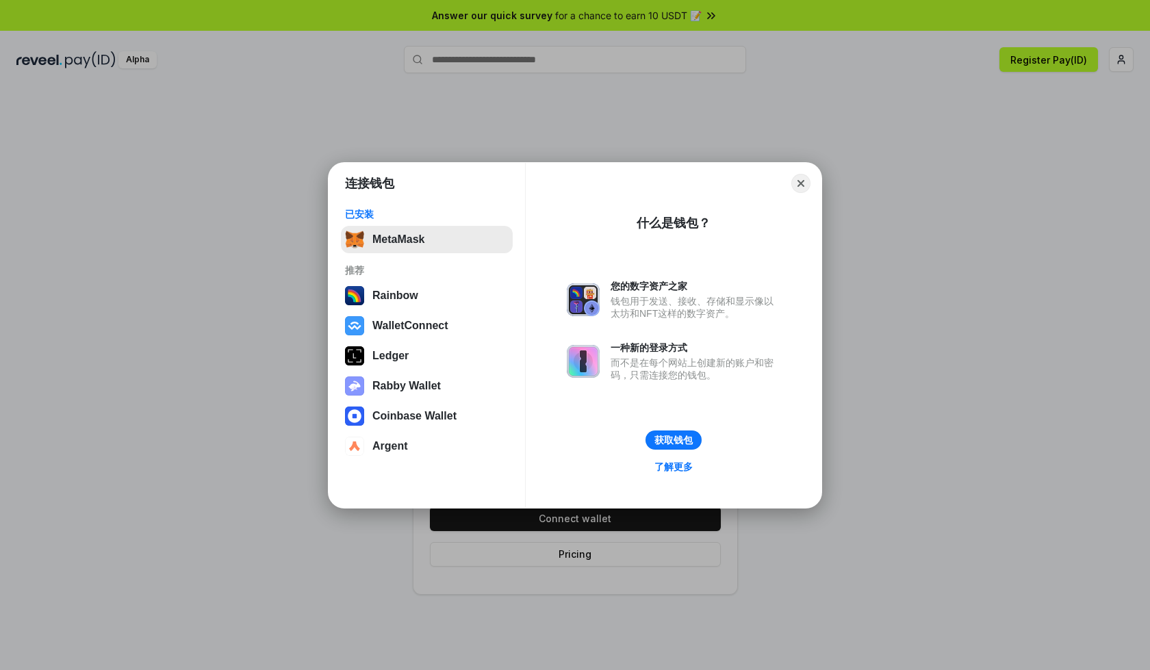  What do you see at coordinates (673, 223) in the screenshot?
I see `div: 什么是钱包？` at bounding box center [673, 223].